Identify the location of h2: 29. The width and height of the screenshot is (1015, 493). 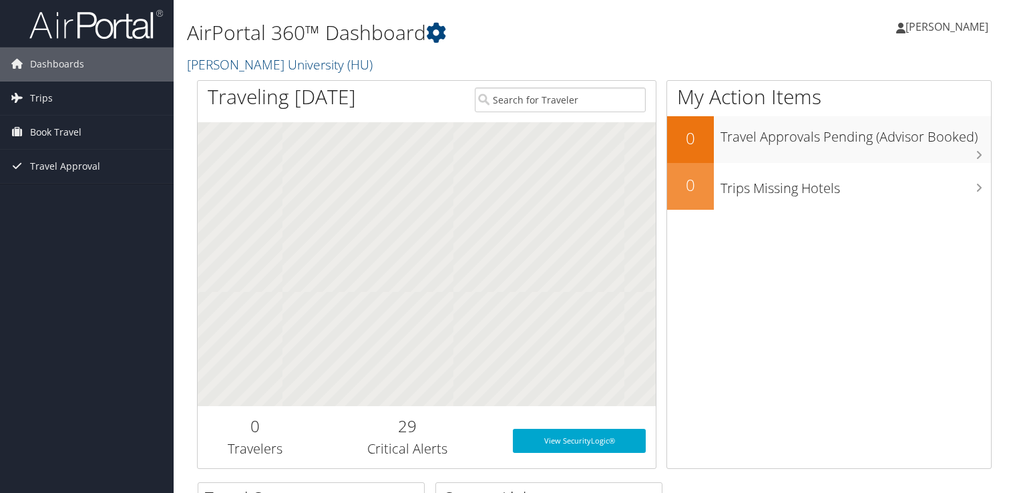
(407, 426).